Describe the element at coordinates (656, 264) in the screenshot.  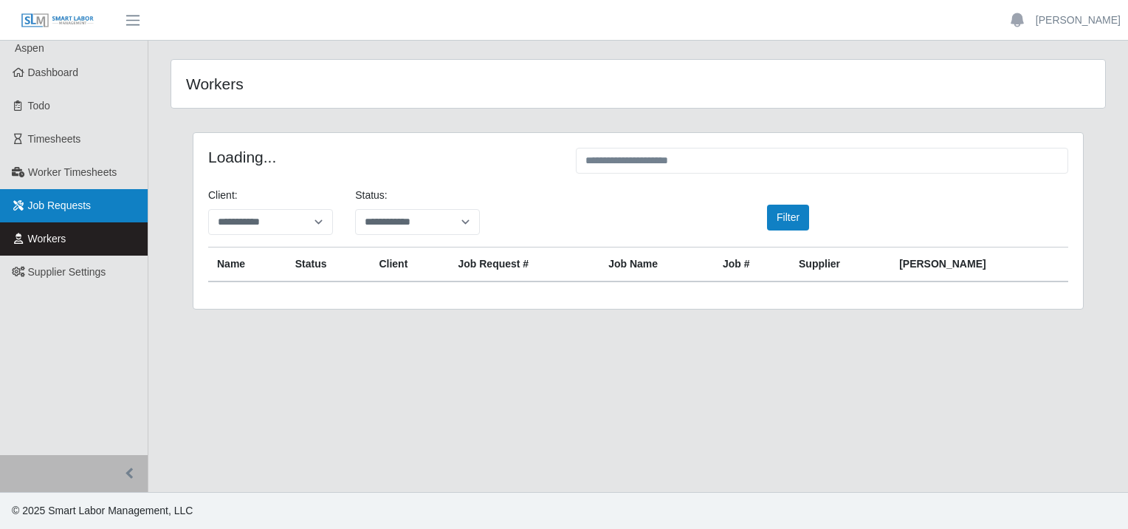
I see `th: Job Name` at that location.